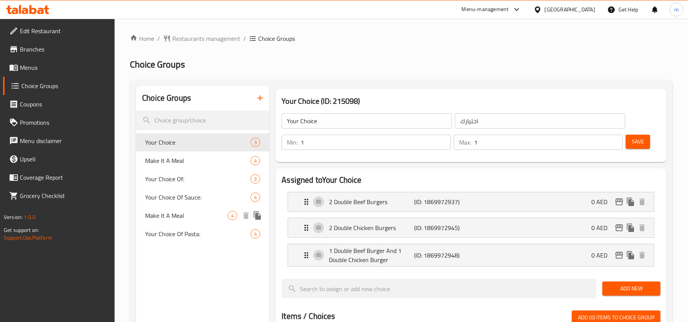  What do you see at coordinates (59, 141) in the screenshot?
I see `a: Menu disclaimer` at bounding box center [59, 141].